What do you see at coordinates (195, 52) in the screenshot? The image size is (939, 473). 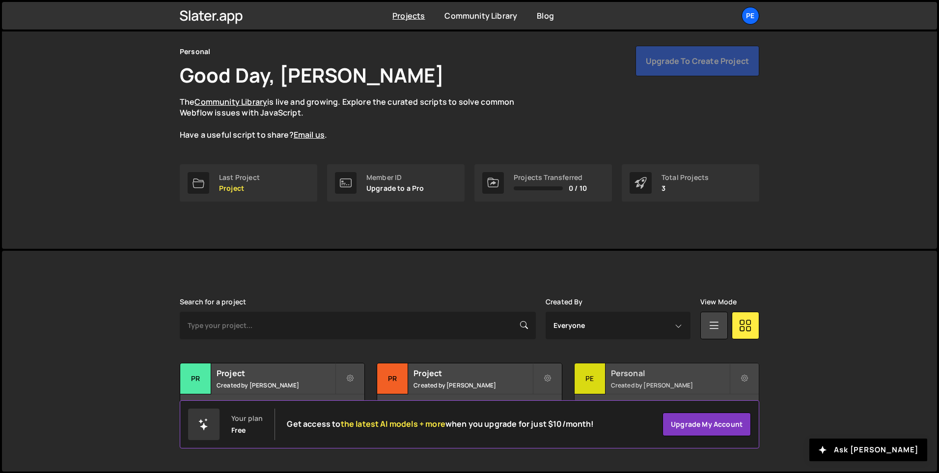 I see `div: Personal` at bounding box center [195, 52].